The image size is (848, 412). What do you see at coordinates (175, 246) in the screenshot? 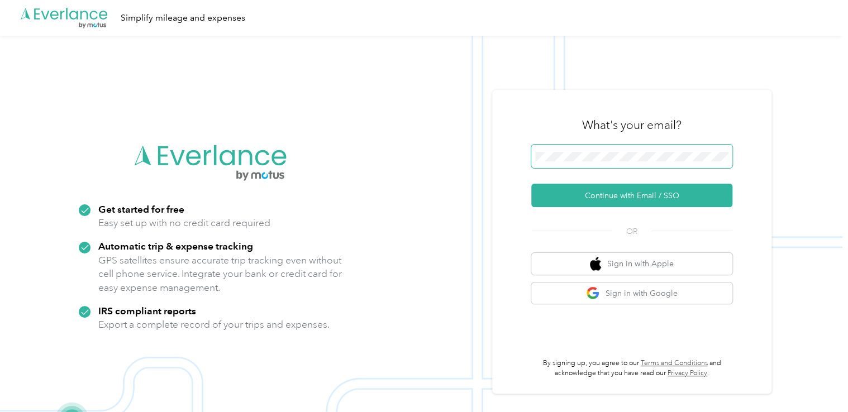
I see `strong: Automatic trip & expense tracking` at bounding box center [175, 246].